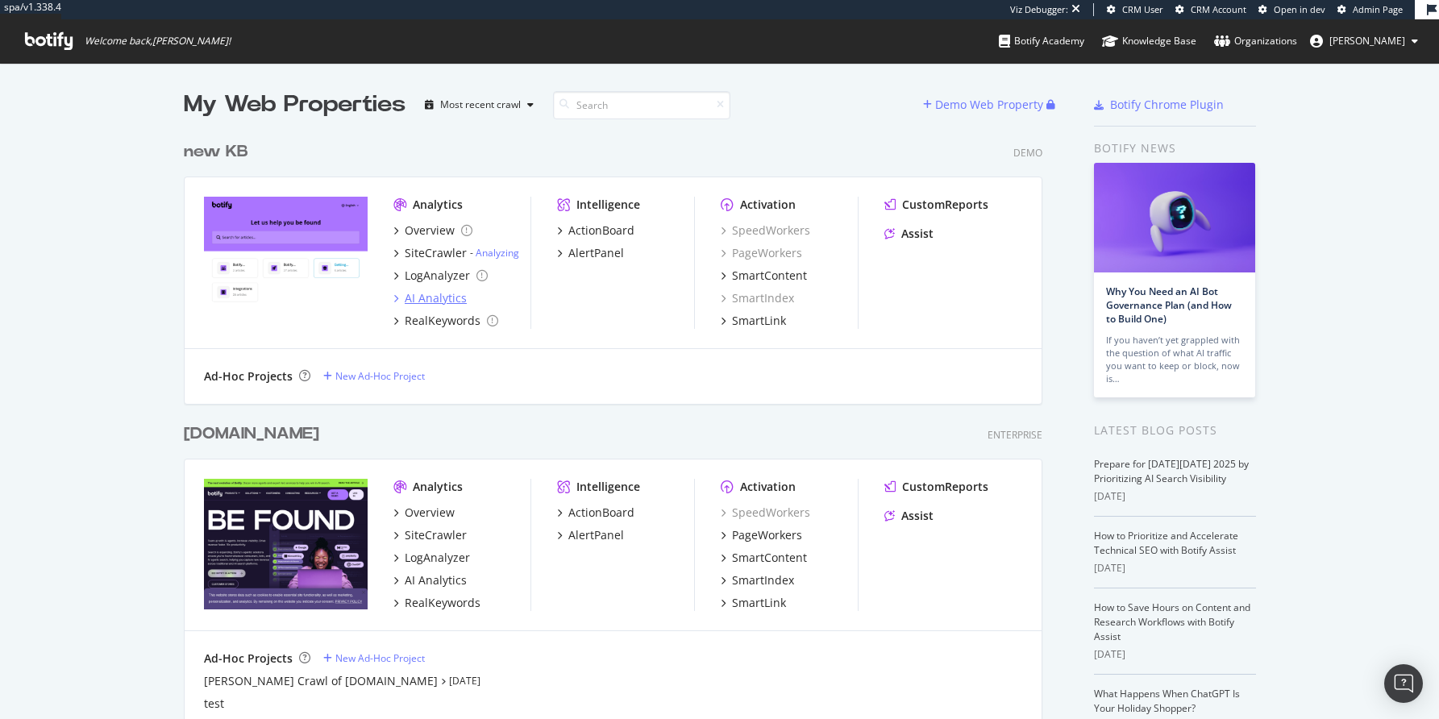  I want to click on div: Activation, so click(767, 205).